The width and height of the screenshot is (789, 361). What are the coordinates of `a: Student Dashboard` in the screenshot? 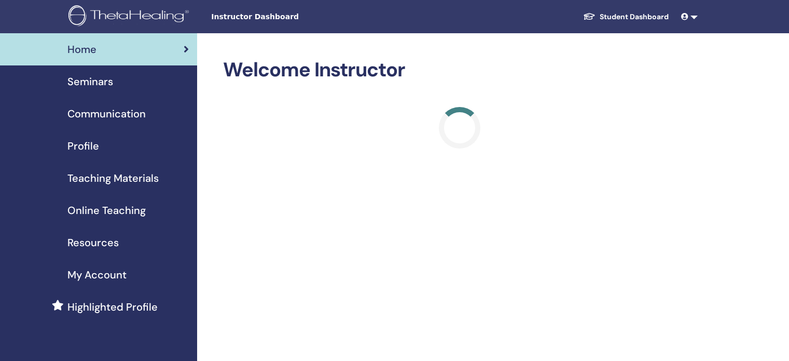 It's located at (626, 17).